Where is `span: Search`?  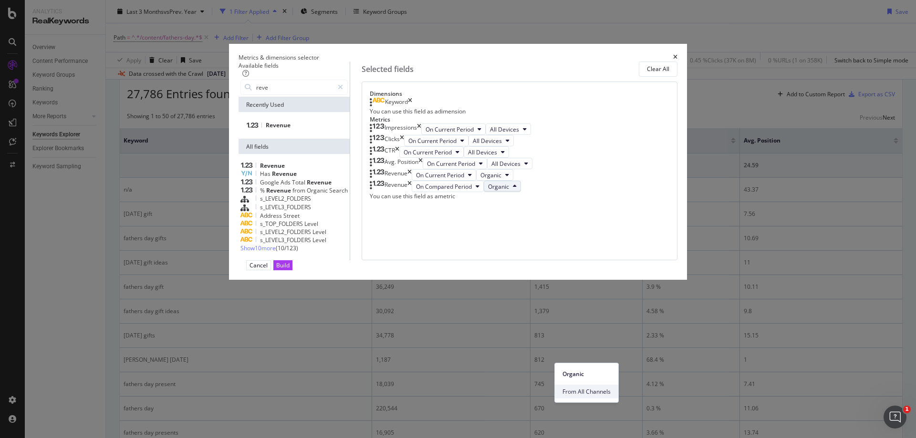 span: Search is located at coordinates (338, 190).